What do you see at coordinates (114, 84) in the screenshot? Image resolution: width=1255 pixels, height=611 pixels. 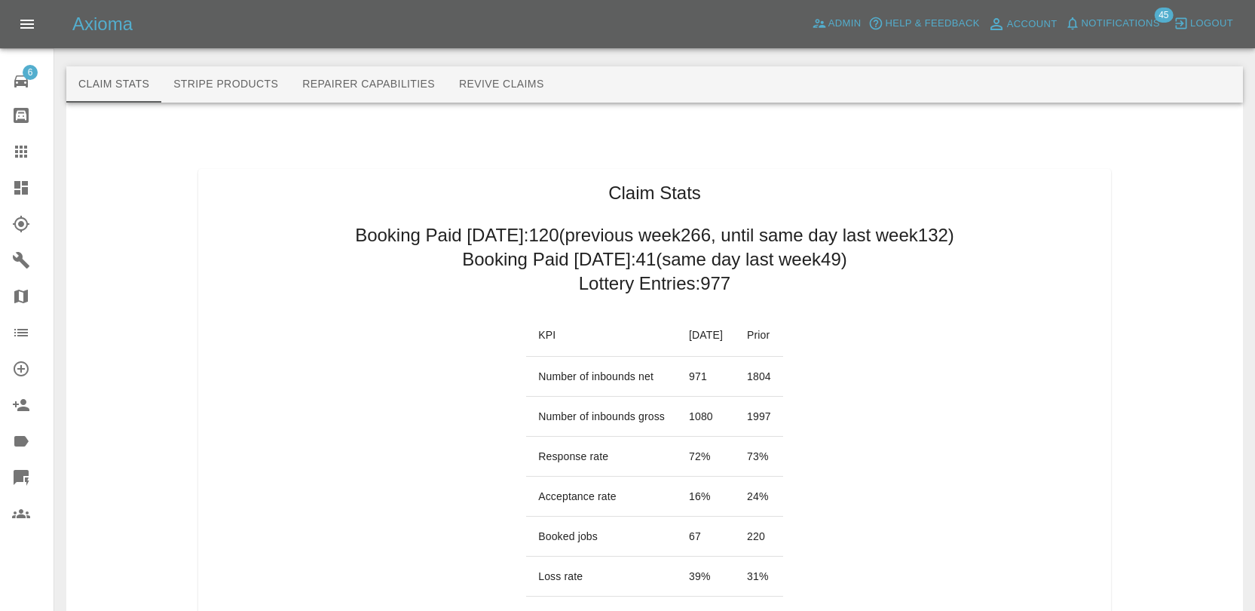 I see `button: Claim Stats` at bounding box center [114, 84].